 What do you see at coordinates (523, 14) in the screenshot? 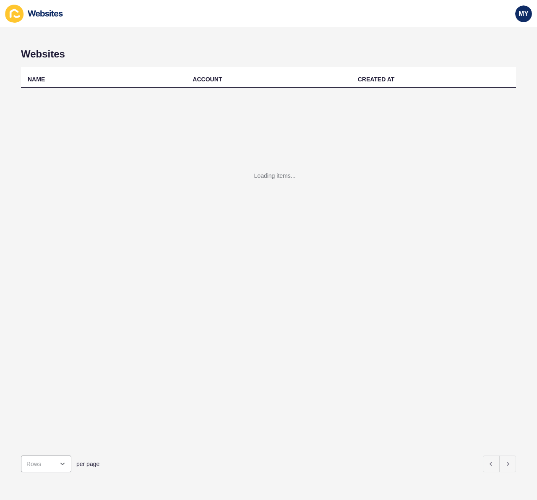
I see `span: MY` at bounding box center [523, 14].